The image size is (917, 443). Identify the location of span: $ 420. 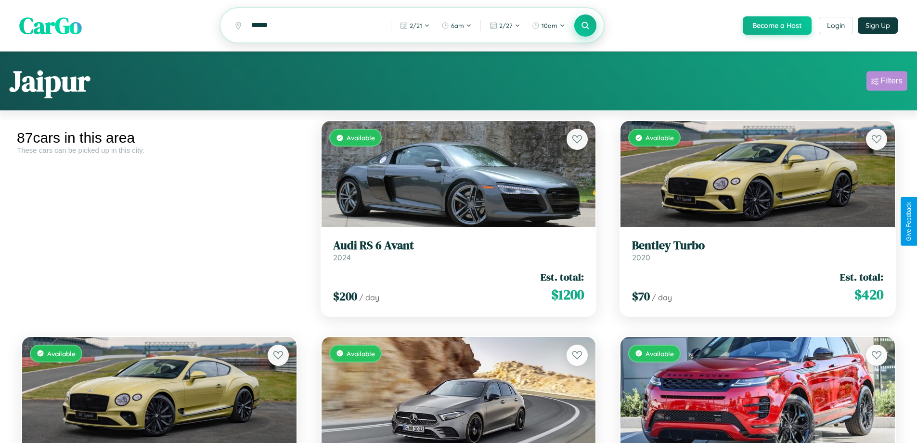
(869, 294).